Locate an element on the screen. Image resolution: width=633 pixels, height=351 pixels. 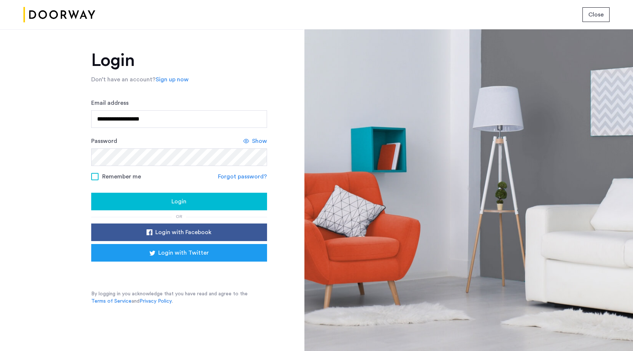
span: Don’t have an account? is located at coordinates (124, 80).